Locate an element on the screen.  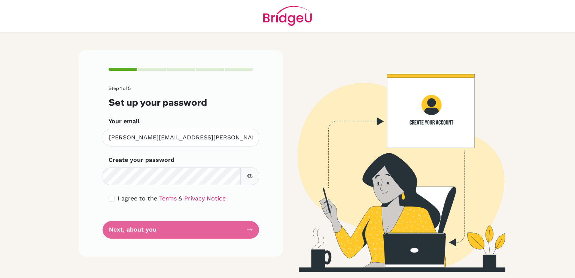
label: Your email is located at coordinates (124, 121).